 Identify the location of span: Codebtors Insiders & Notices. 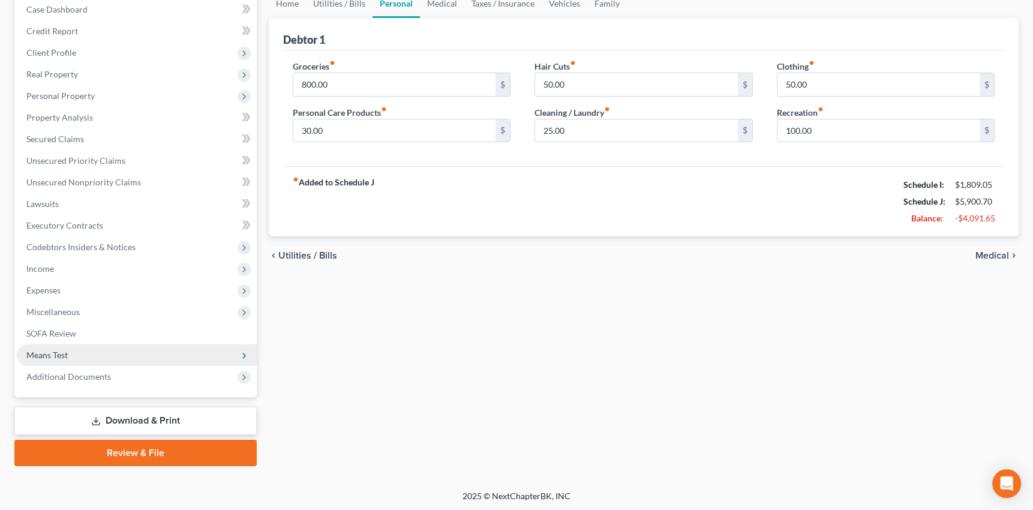
(81, 247).